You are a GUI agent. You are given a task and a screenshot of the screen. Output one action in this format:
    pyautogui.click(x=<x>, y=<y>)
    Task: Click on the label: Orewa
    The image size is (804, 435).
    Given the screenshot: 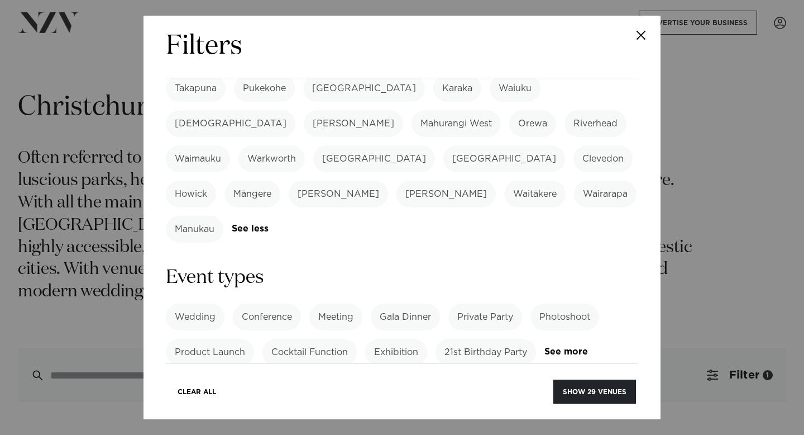 What is the action you would take?
    pyautogui.click(x=533, y=123)
    